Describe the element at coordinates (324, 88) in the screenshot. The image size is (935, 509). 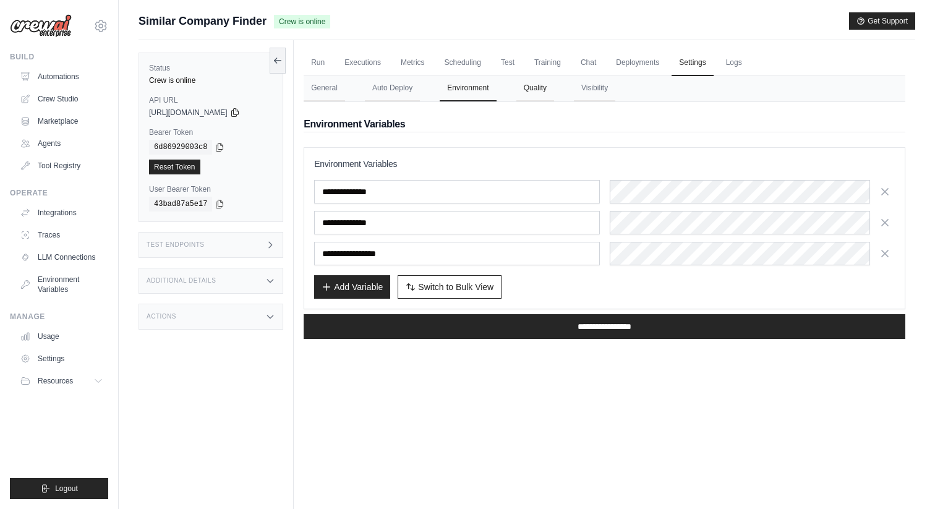
I see `button: General` at that location.